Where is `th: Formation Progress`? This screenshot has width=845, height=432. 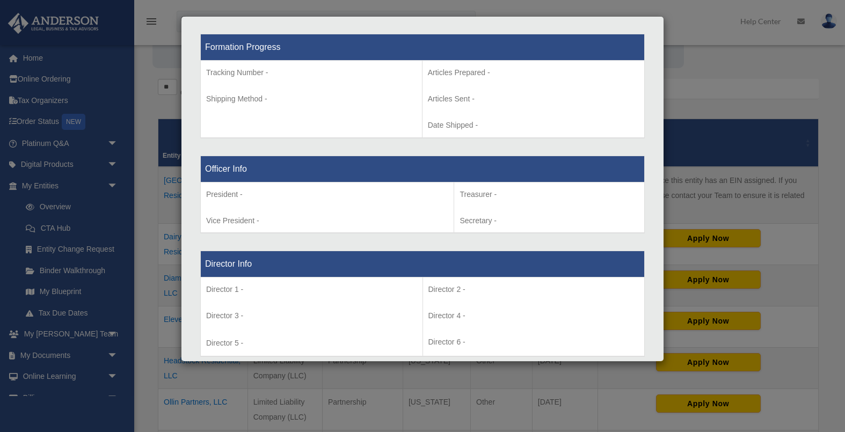 th: Formation Progress is located at coordinates (422, 47).